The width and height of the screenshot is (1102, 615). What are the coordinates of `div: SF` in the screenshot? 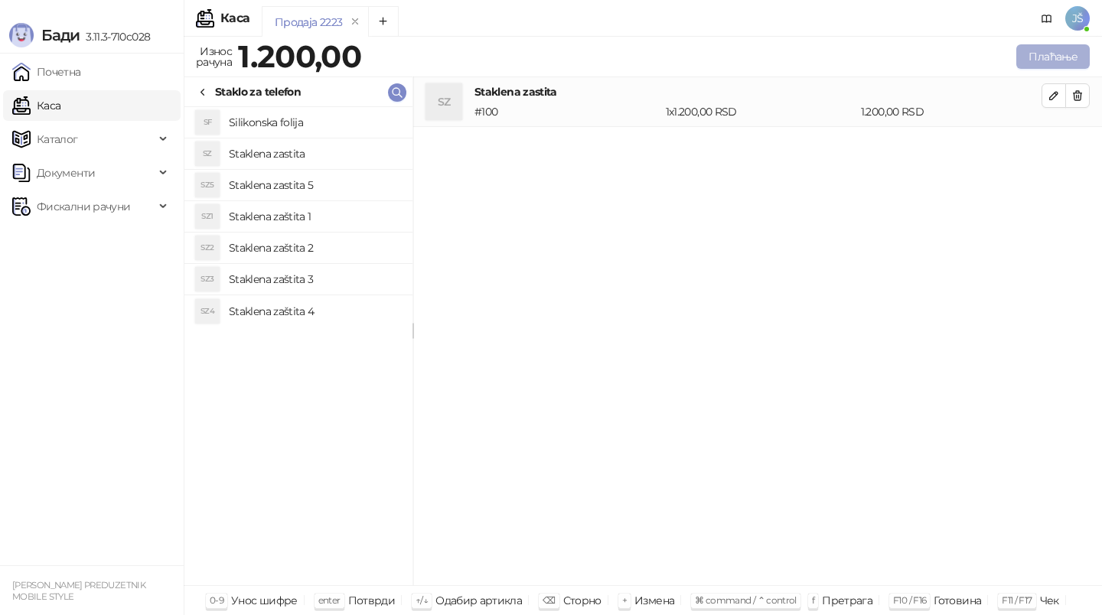 It's located at (207, 122).